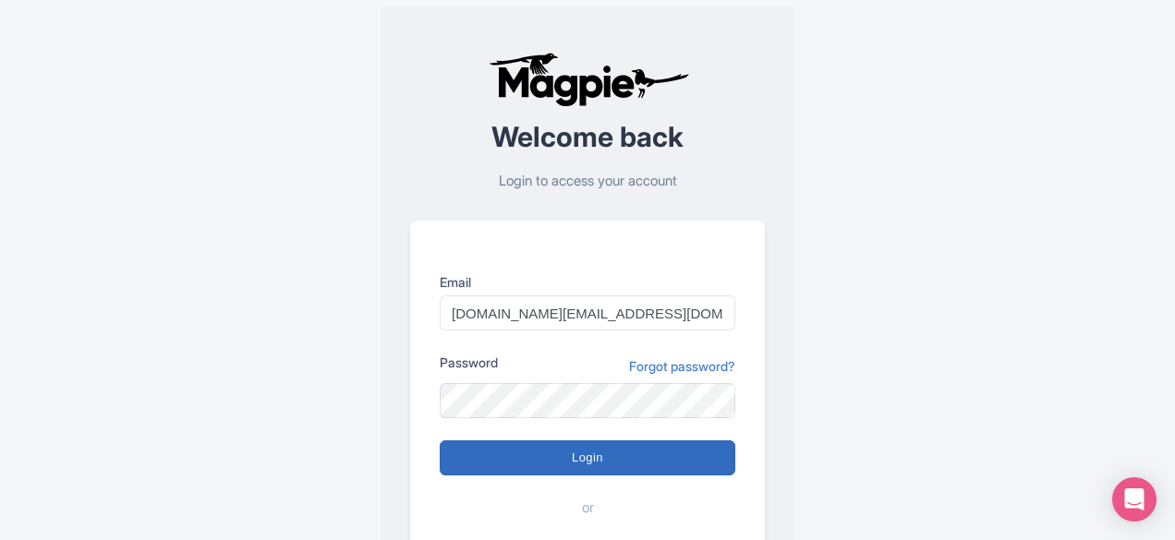 The width and height of the screenshot is (1175, 540). I want to click on label: Password, so click(468, 362).